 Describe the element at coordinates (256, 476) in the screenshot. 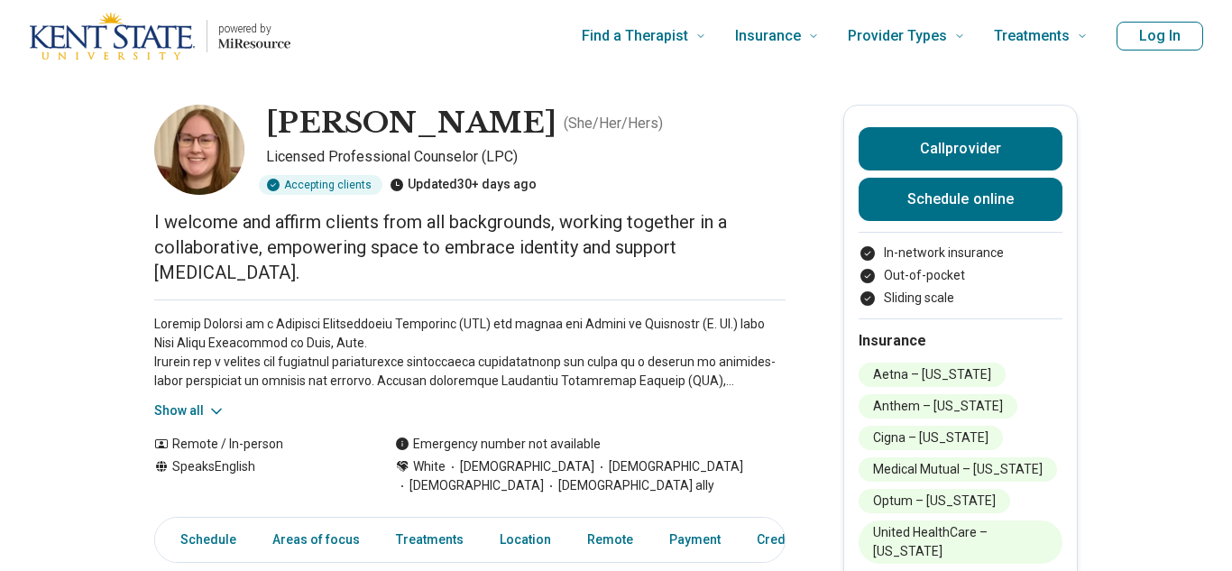

I see `div: Speaks English` at that location.